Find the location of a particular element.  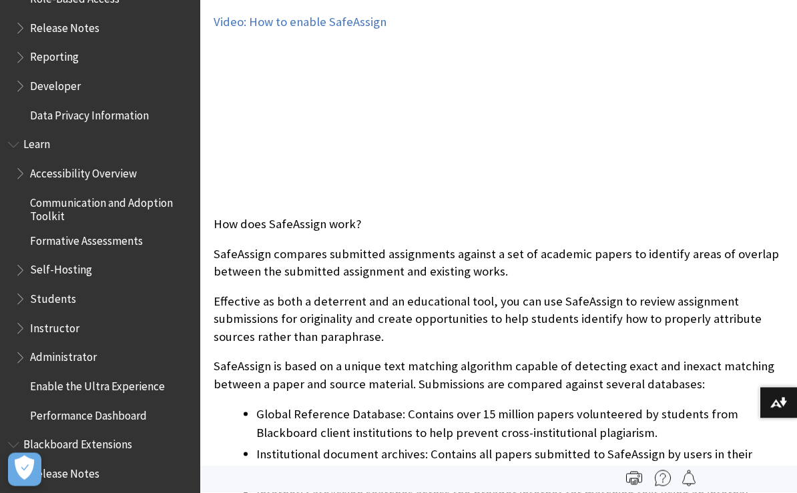

span: Formative Assessments is located at coordinates (86, 239).